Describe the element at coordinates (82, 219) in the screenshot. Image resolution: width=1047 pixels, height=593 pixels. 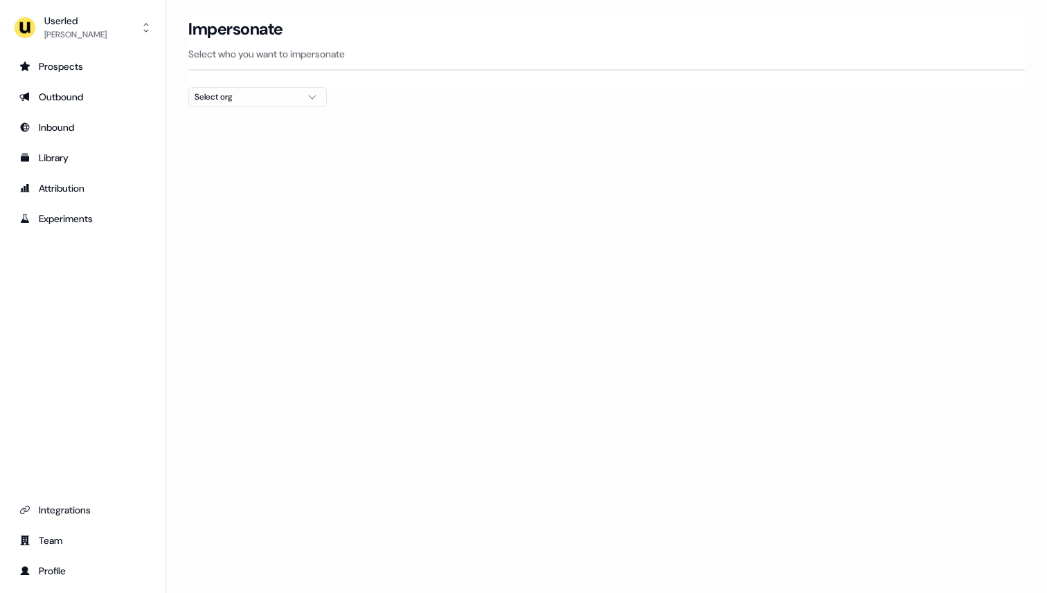
I see `div: Experiments` at that location.